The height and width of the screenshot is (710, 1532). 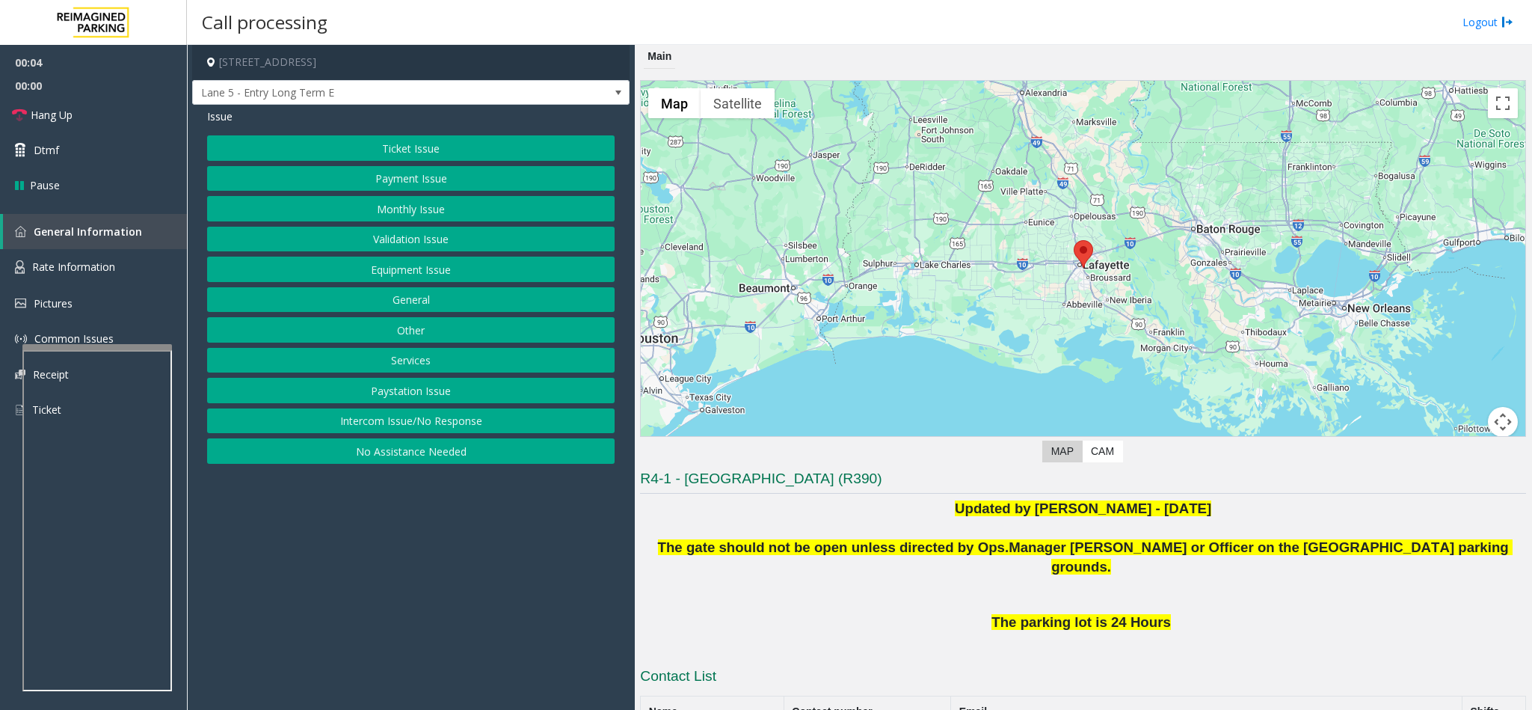 I want to click on span: Pause, so click(x=45, y=185).